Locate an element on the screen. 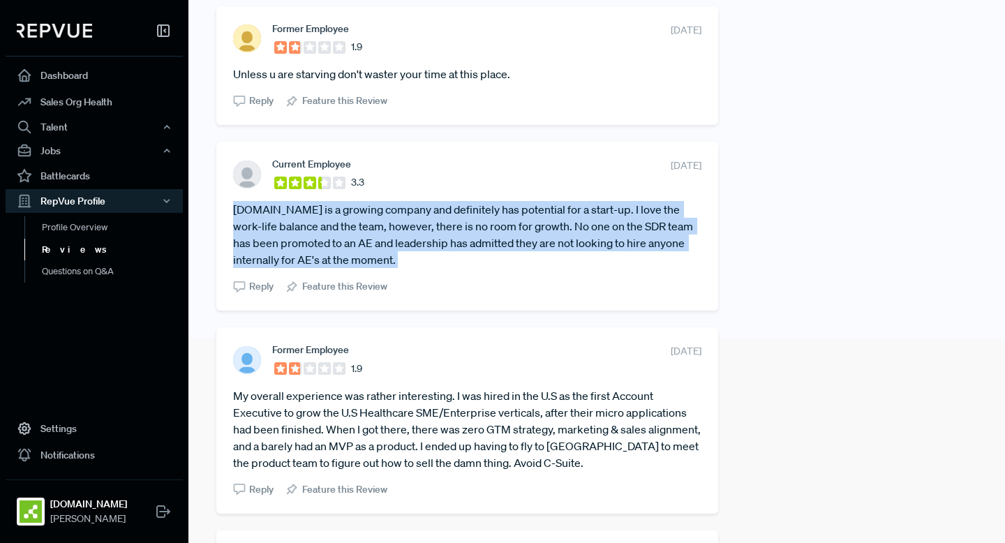  a: Profile Overview is located at coordinates (113, 228).